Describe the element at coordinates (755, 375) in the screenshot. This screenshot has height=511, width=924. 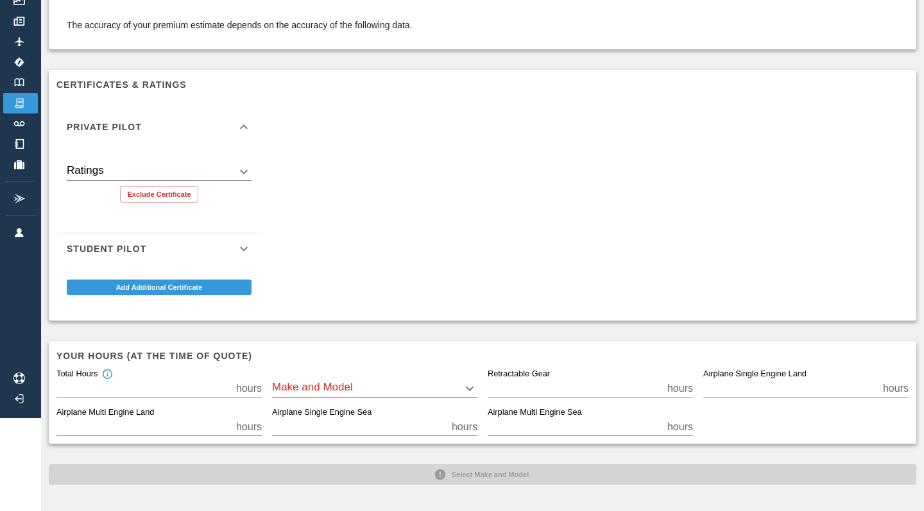
I see `label: Airplane Single Engine Land` at that location.